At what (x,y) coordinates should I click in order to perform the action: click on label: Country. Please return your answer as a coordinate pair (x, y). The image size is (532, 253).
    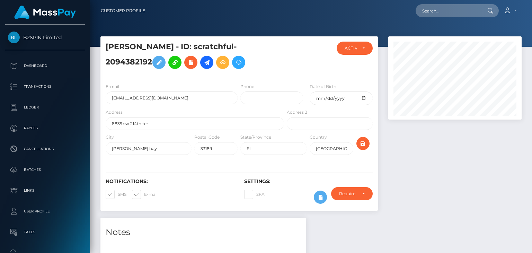
    Looking at the image, I should click on (318, 137).